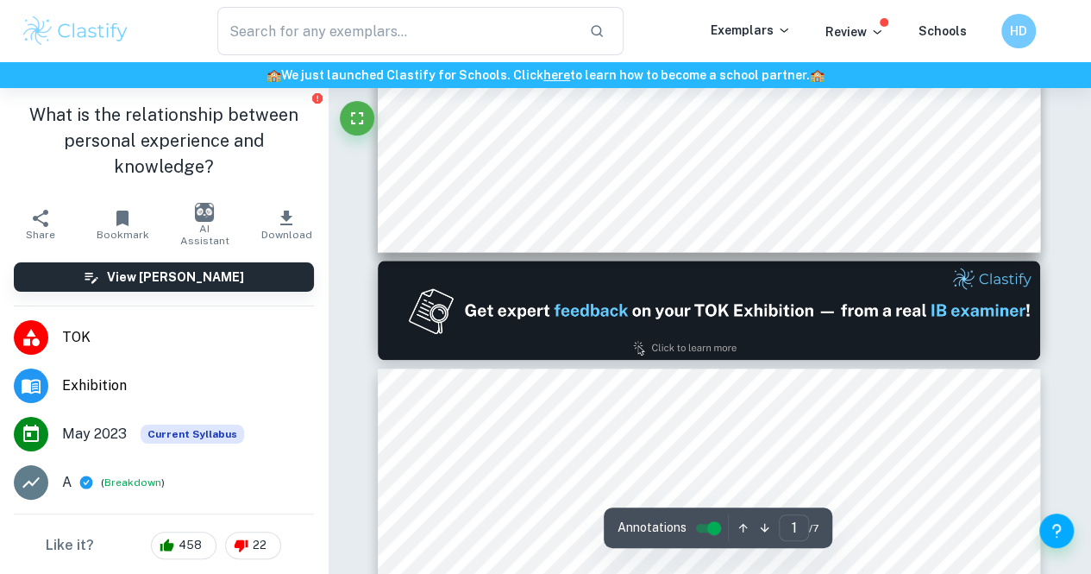 The width and height of the screenshot is (1091, 574). I want to click on button: Report issue, so click(317, 97).